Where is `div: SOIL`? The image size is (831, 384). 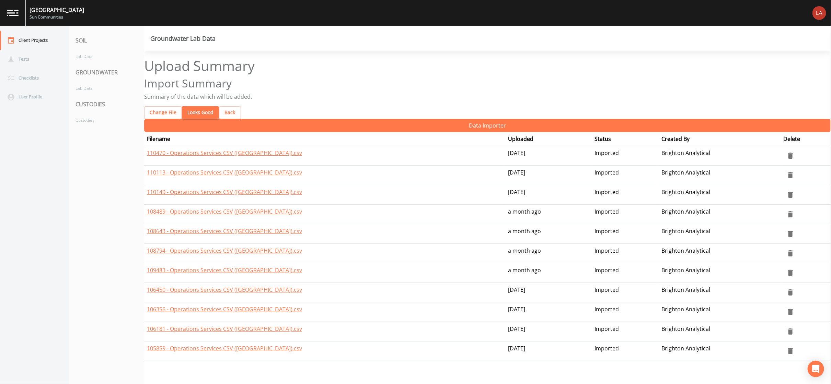
div: SOIL is located at coordinates (106, 41).